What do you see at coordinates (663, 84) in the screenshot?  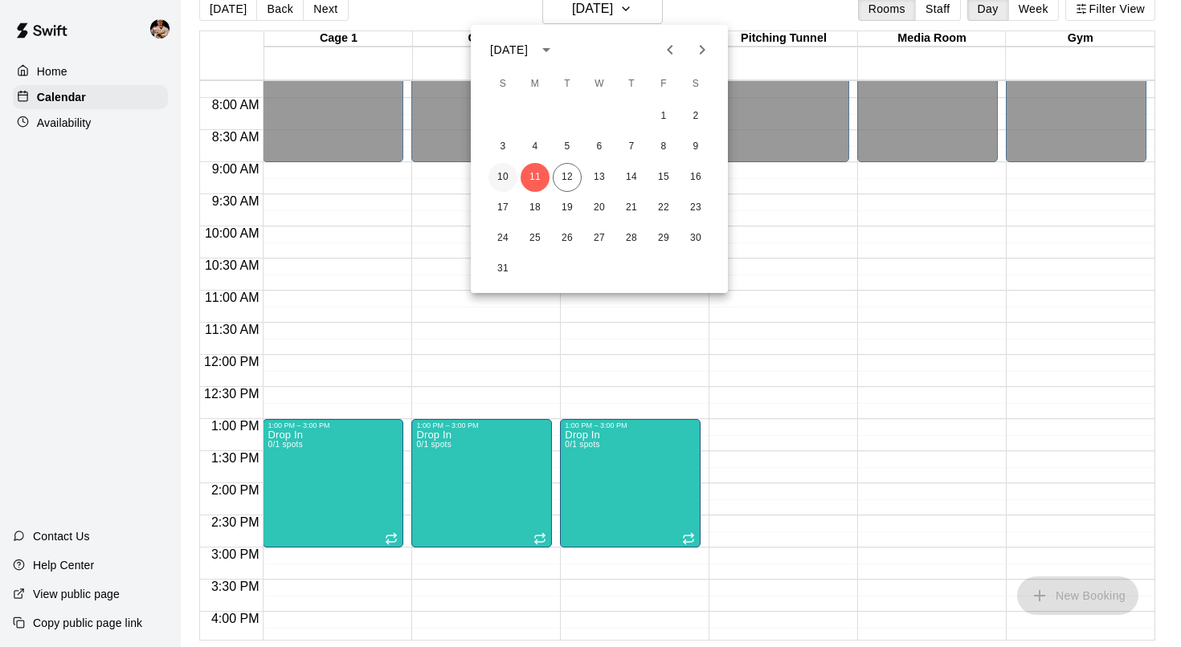 I see `span: Friday` at bounding box center [663, 84].